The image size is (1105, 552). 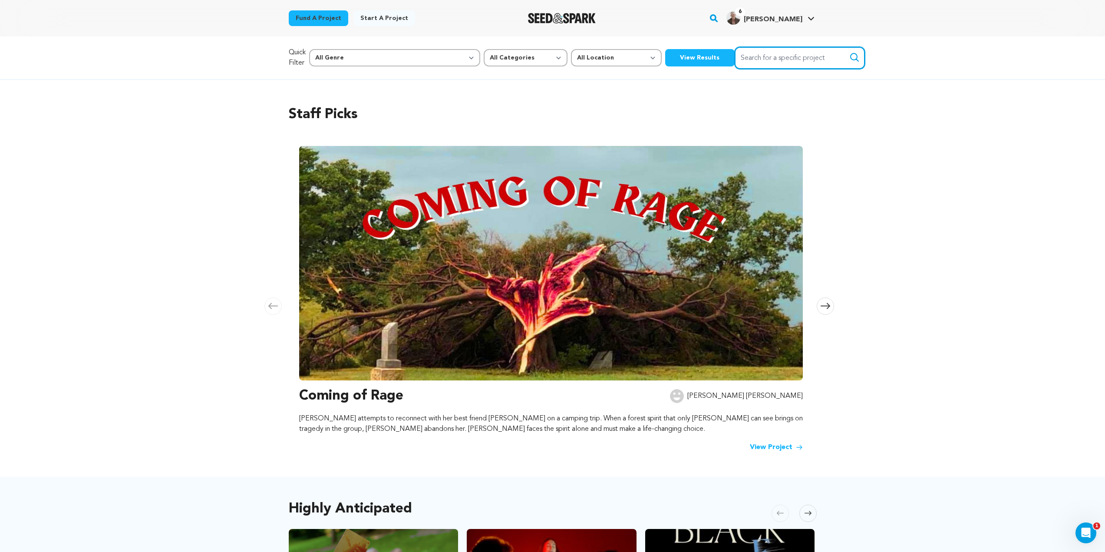 What do you see at coordinates (553, 115) in the screenshot?
I see `h2: Staff Picks` at bounding box center [553, 115].